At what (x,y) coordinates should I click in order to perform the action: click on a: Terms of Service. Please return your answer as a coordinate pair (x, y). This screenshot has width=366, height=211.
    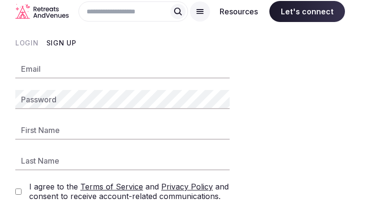
    Looking at the image, I should click on (112, 187).